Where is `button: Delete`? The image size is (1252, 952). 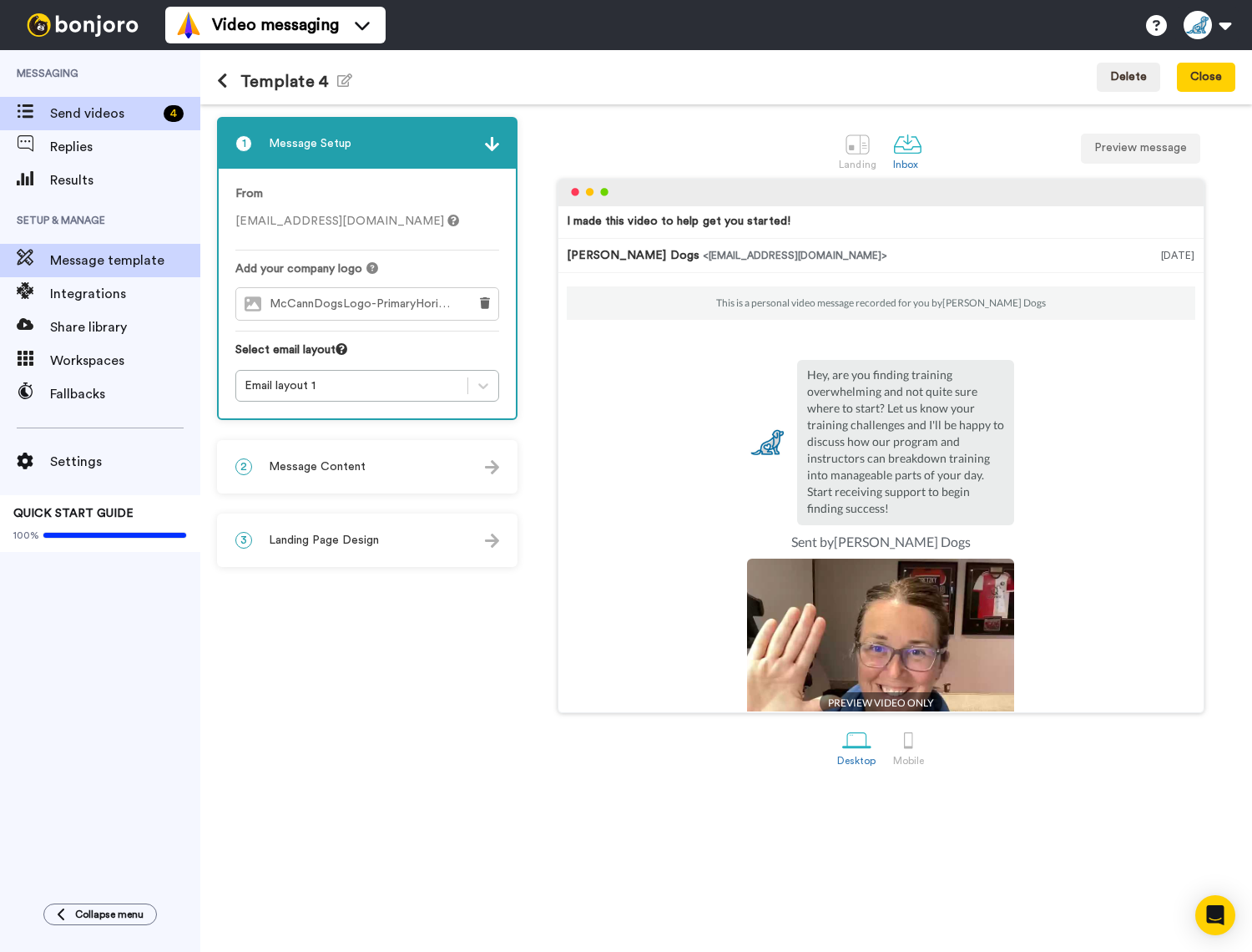 button: Delete is located at coordinates (1128, 78).